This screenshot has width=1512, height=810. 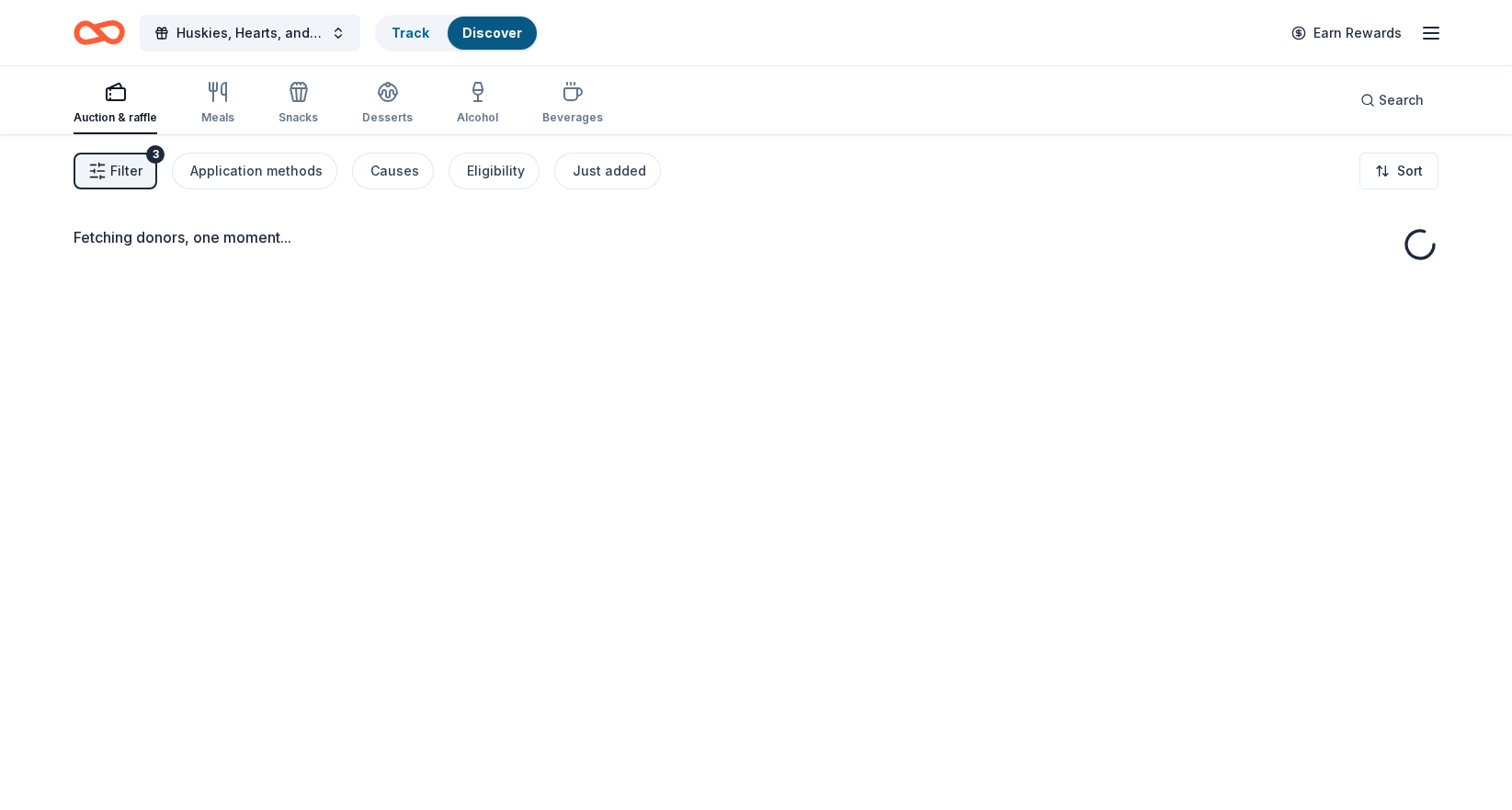 I want to click on a: Earn Rewards, so click(x=1347, y=33).